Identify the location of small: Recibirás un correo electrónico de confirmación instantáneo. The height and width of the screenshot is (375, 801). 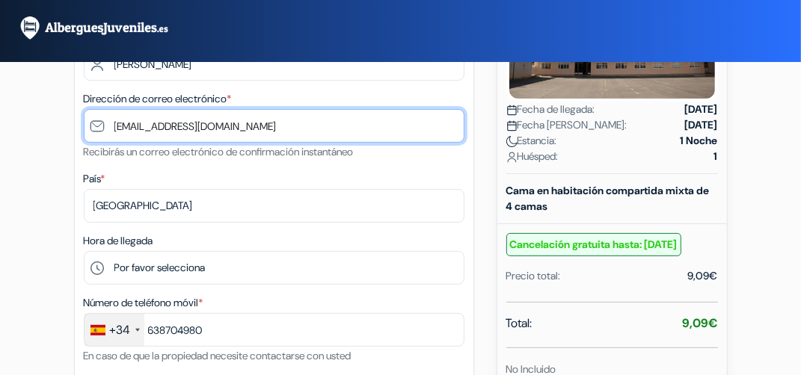
(218, 152).